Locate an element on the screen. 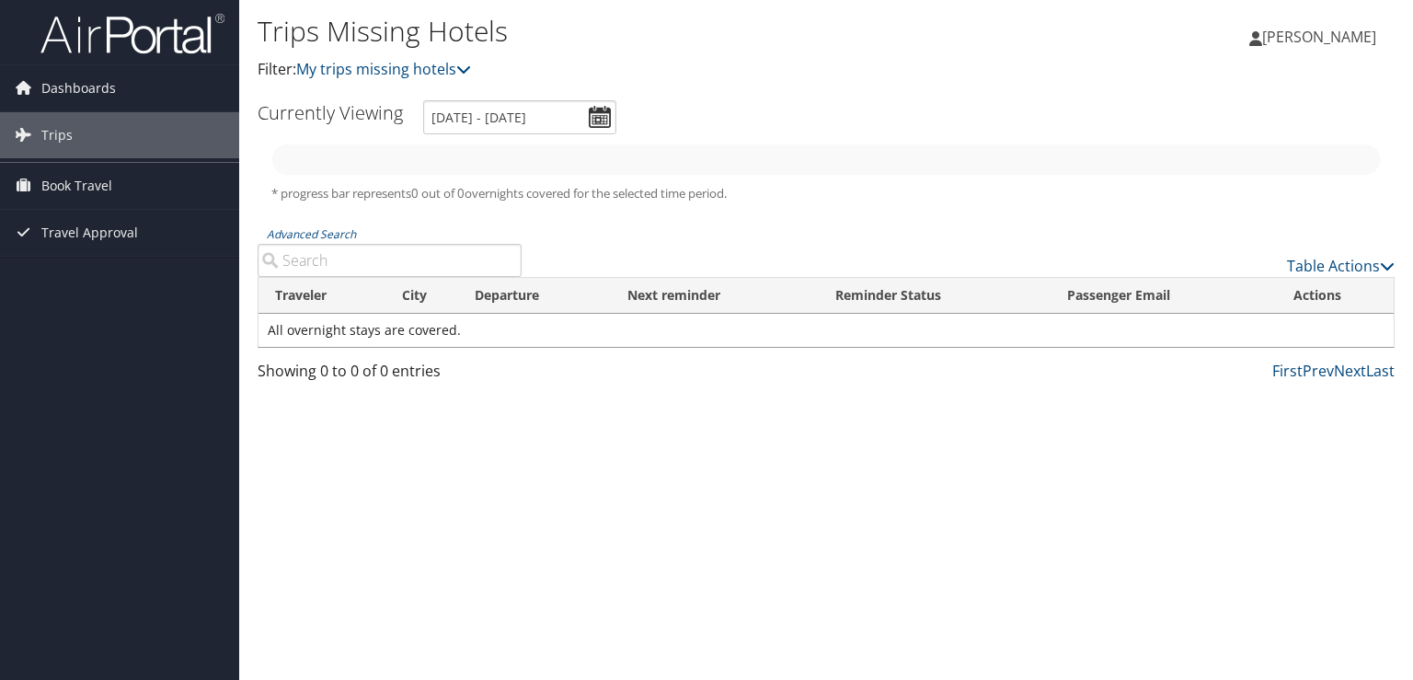 This screenshot has width=1413, height=680. th: Passenger Email: activate to sort column ascending is located at coordinates (1164, 295).